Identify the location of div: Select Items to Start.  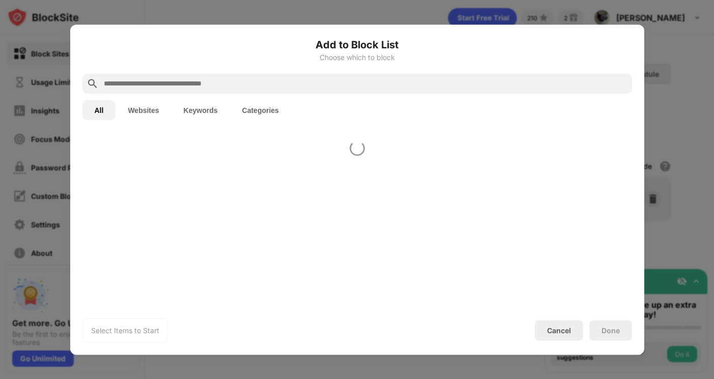
(125, 330).